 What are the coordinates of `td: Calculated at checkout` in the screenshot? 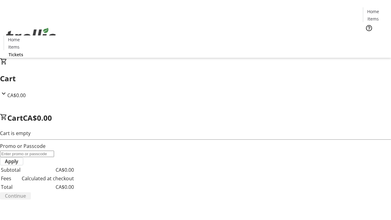 It's located at (48, 179).